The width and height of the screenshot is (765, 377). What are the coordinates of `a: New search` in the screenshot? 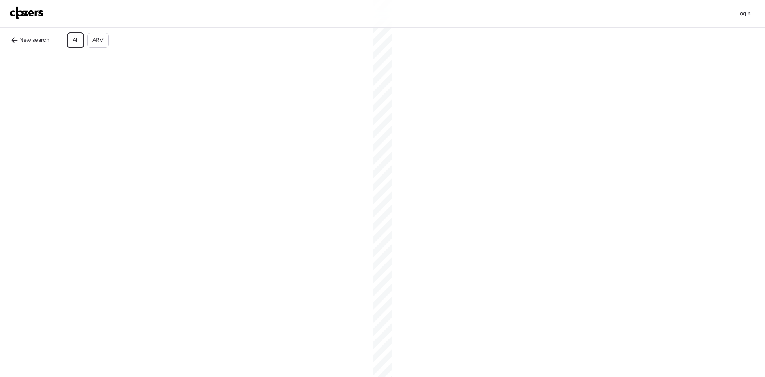 It's located at (30, 40).